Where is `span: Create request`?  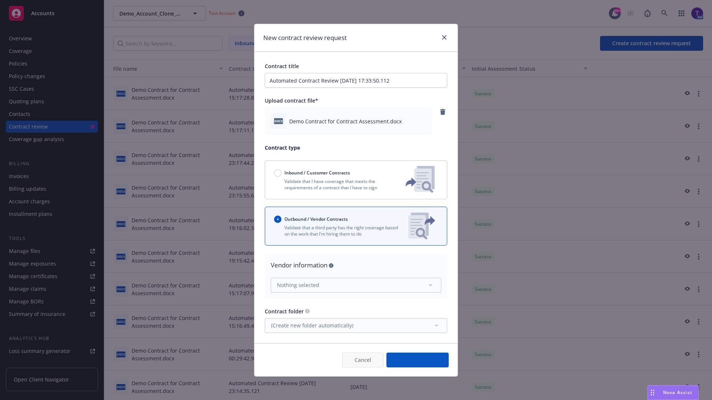 span: Create request is located at coordinates (417, 360).